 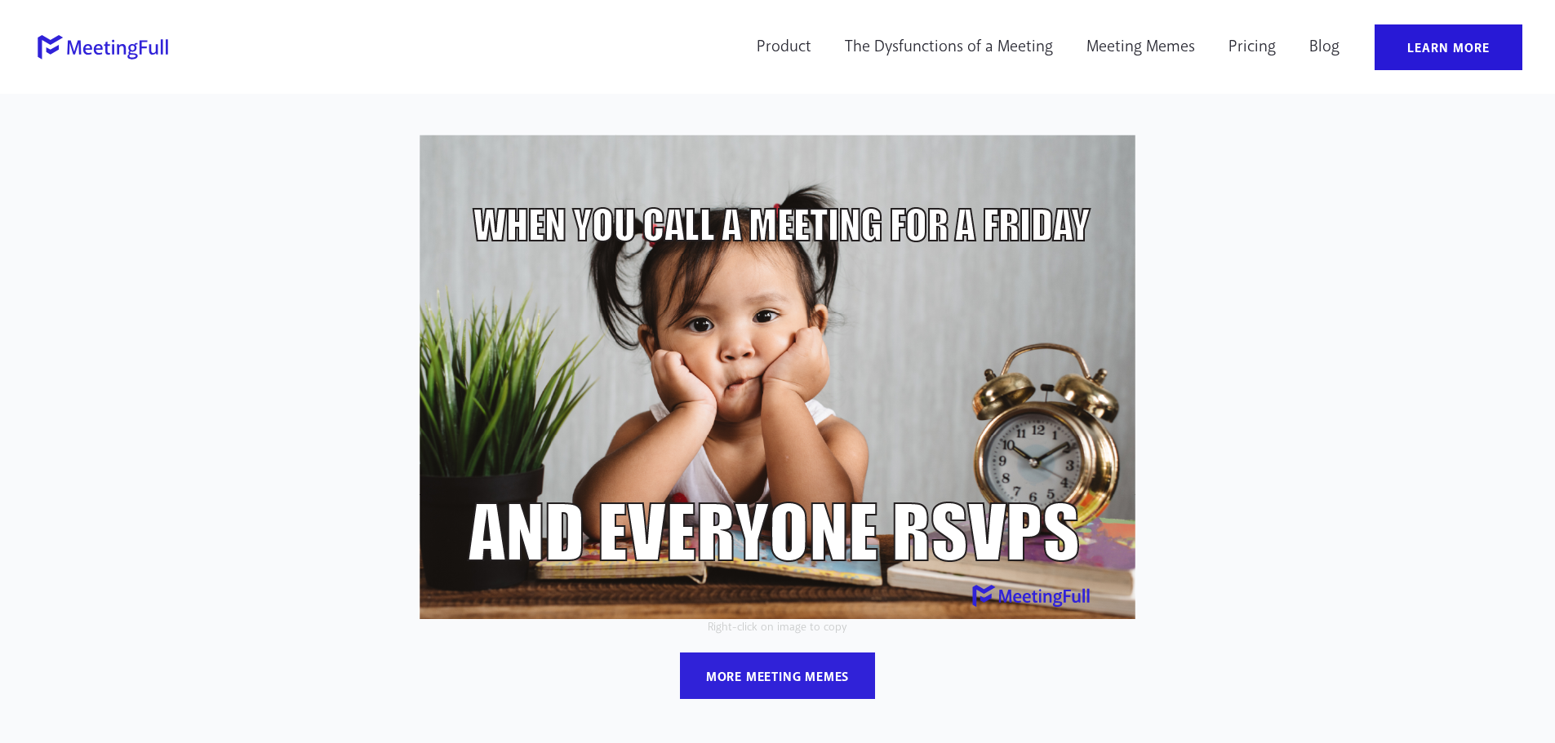 What do you see at coordinates (778, 628) in the screenshot?
I see `p: Right-click on image to copy` at bounding box center [778, 628].